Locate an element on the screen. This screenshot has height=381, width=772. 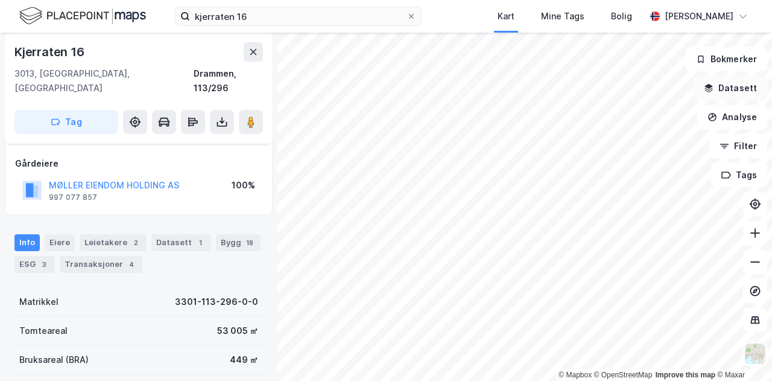
div: Info is located at coordinates (27, 243).